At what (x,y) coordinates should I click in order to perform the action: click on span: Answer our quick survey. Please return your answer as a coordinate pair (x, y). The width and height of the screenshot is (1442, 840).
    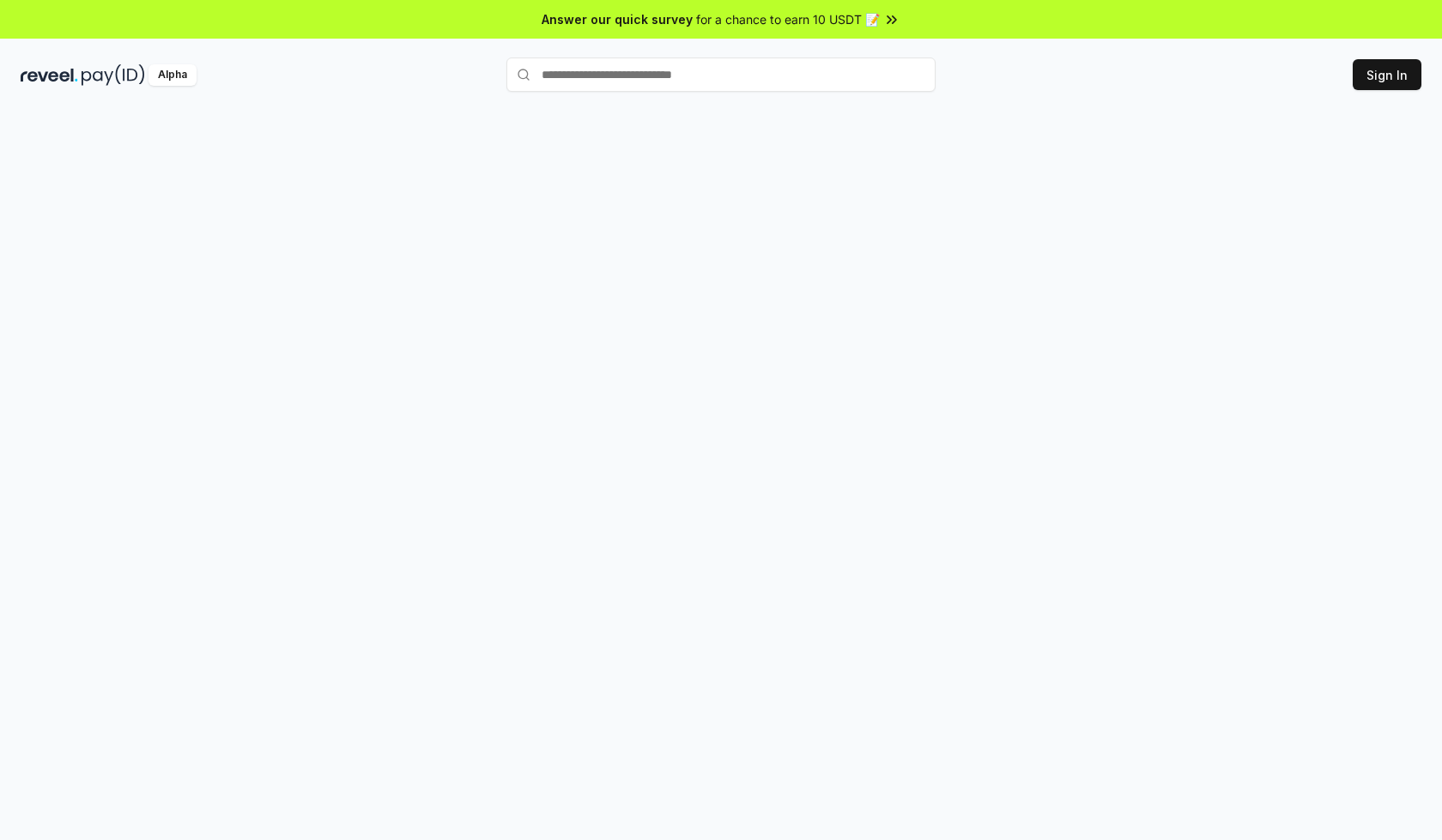
    Looking at the image, I should click on (617, 19).